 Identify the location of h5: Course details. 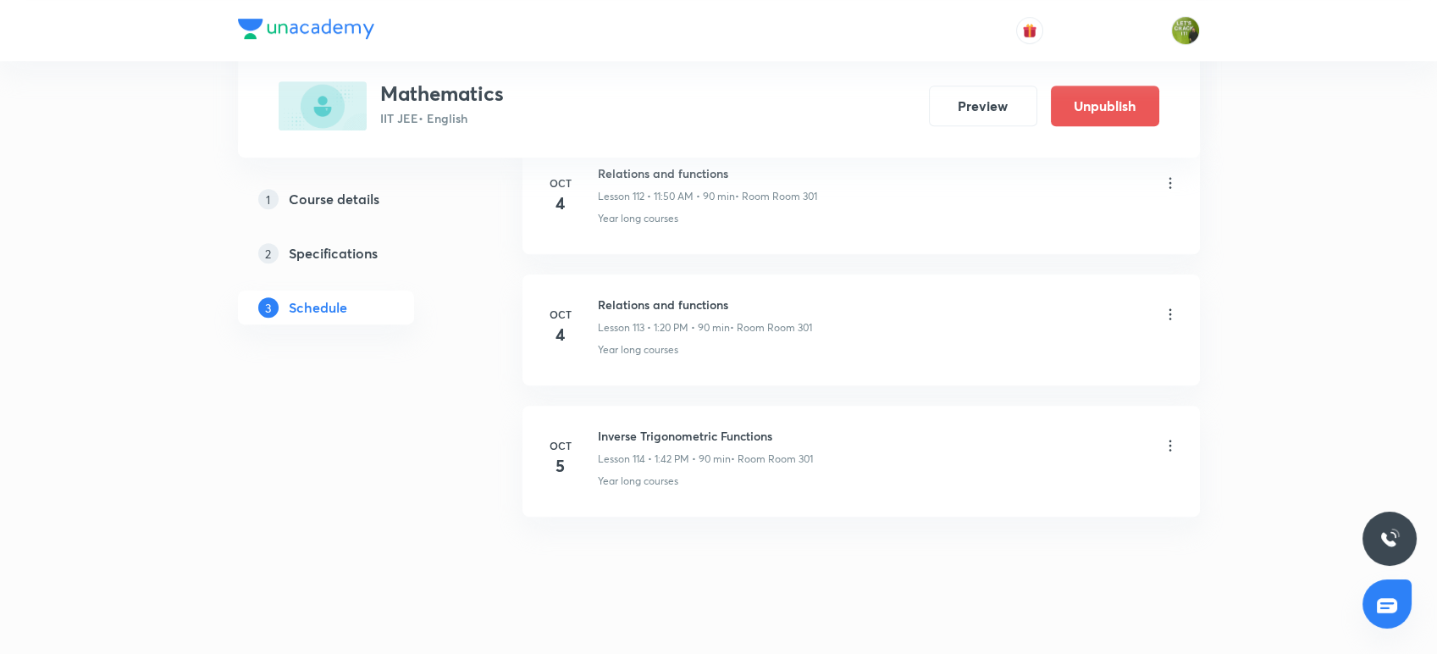
(334, 199).